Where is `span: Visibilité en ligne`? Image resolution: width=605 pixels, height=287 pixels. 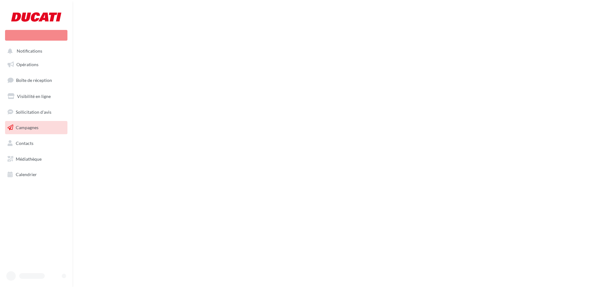
span: Visibilité en ligne is located at coordinates (34, 96).